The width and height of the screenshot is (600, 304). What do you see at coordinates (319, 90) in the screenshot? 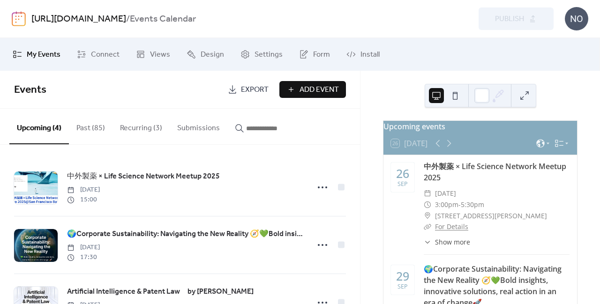
I see `span: Add Event` at bounding box center [319, 90].